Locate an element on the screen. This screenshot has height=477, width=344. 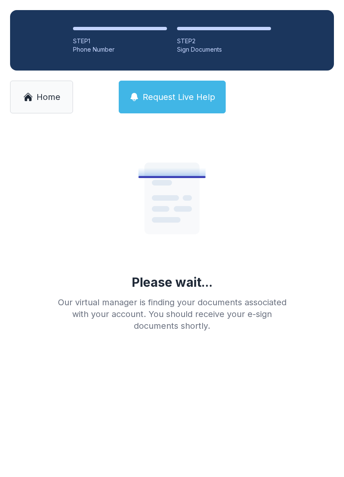
span: Home is located at coordinates (48, 97).